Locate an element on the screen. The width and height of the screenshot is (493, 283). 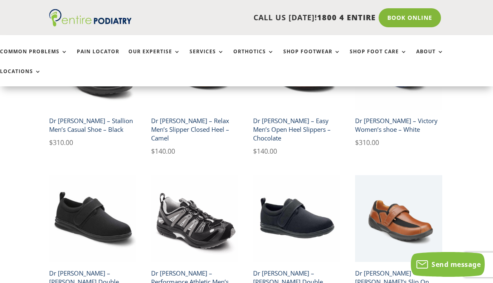
a: Our Expertise is located at coordinates (155, 57).